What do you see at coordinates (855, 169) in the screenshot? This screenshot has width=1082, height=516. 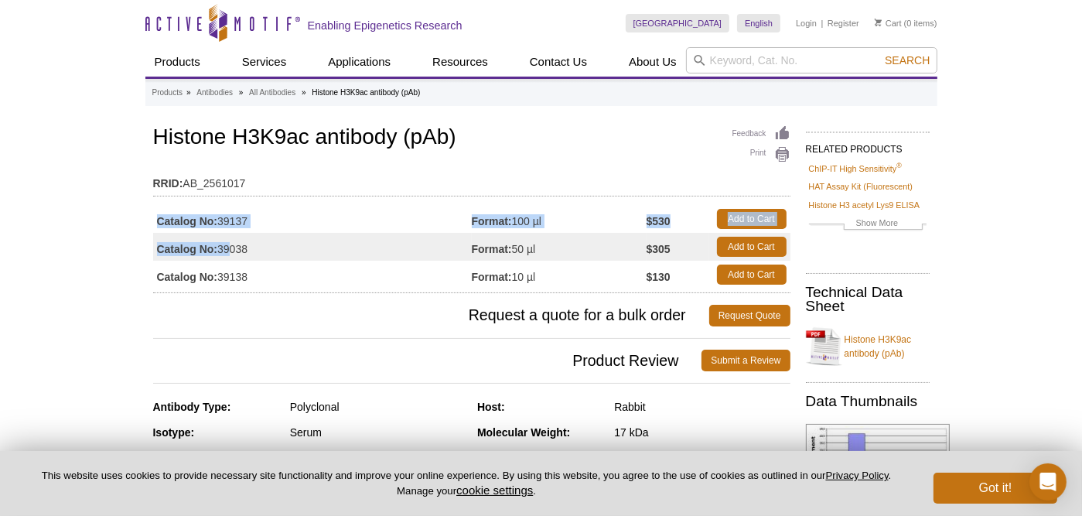 I see `a: ChIP-IT High Sensitivity®` at bounding box center [855, 169].